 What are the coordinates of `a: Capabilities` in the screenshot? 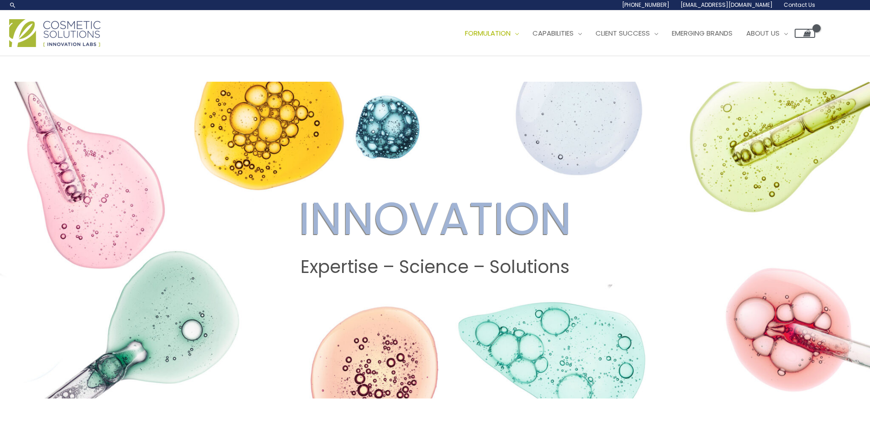 It's located at (557, 33).